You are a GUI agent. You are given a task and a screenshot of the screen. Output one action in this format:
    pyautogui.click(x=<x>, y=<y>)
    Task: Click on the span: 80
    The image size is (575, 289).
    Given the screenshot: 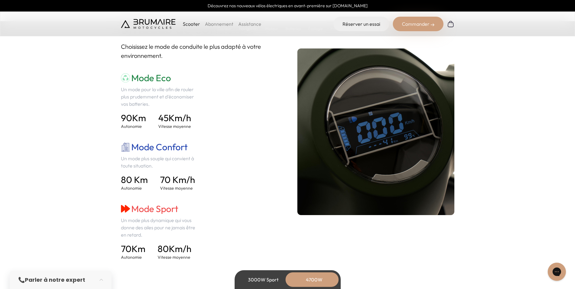 What is the action you would take?
    pyautogui.click(x=163, y=249)
    